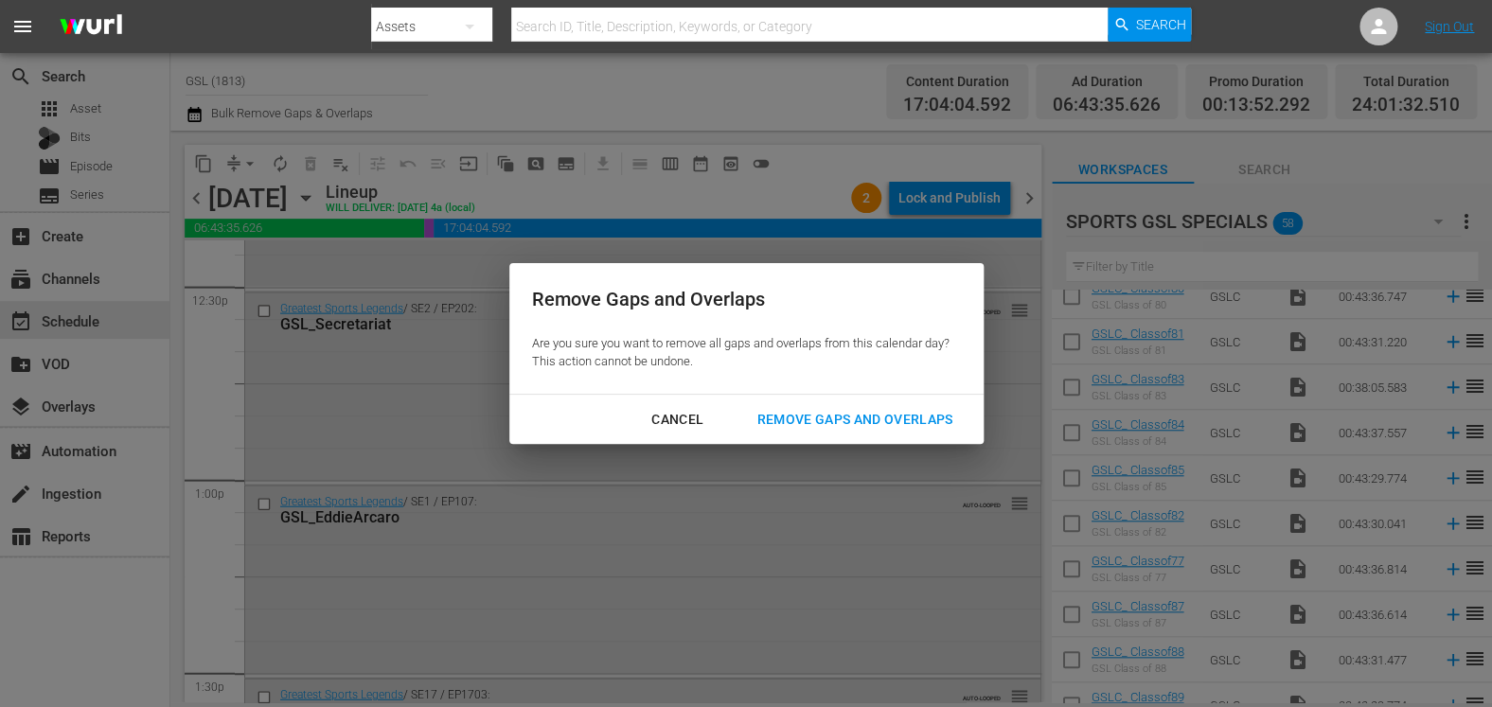 Image resolution: width=1492 pixels, height=707 pixels. Describe the element at coordinates (740, 362) in the screenshot. I see `p: This action cannot be undone.` at that location.